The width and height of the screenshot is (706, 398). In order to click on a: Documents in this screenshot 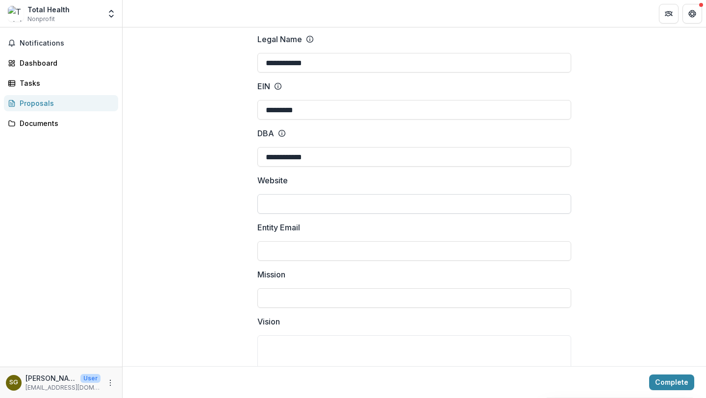, I will do `click(61, 123)`.